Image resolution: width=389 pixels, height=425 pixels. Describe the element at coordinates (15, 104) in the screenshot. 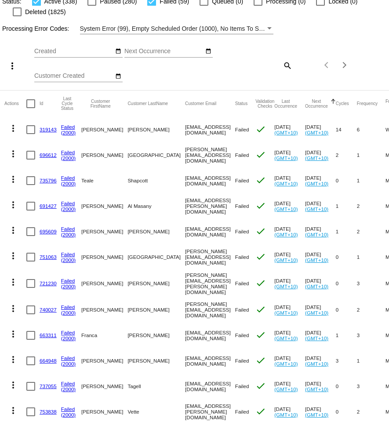

I see `mat-header-cell: Actions` at that location.